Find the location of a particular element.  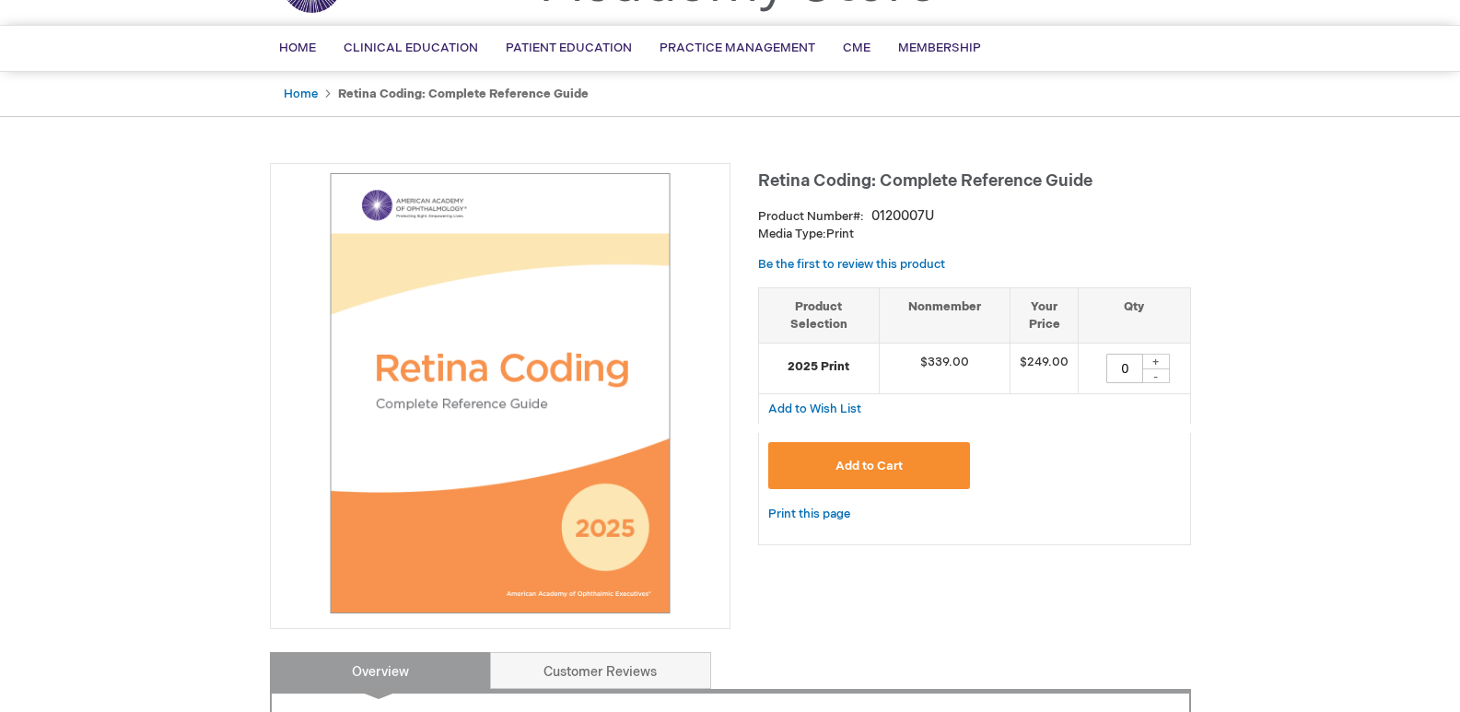

th: Product Selection is located at coordinates (819, 315).